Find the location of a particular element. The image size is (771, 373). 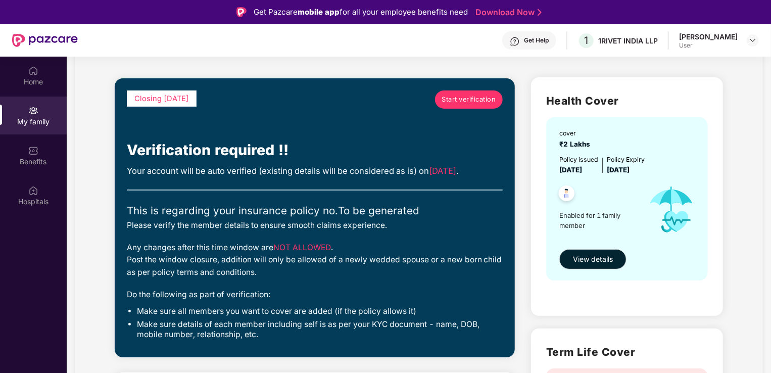

span: NOT ALLOWED is located at coordinates (302, 247).